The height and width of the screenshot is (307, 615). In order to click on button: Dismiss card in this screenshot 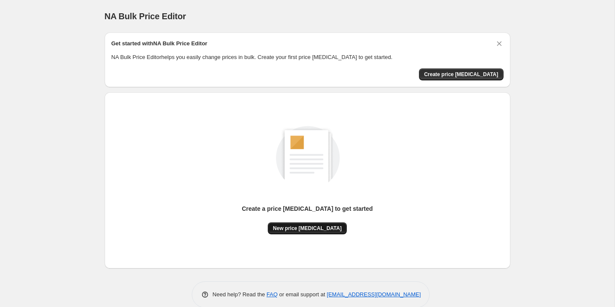, I will do `click(499, 44)`.